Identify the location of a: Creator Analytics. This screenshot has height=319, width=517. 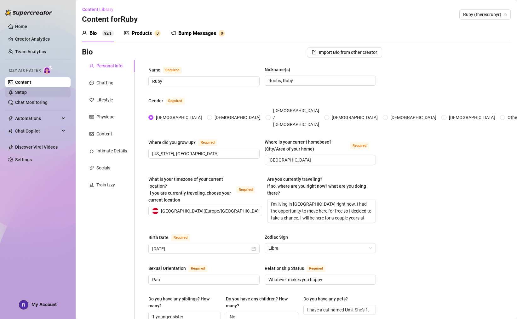
(40, 39).